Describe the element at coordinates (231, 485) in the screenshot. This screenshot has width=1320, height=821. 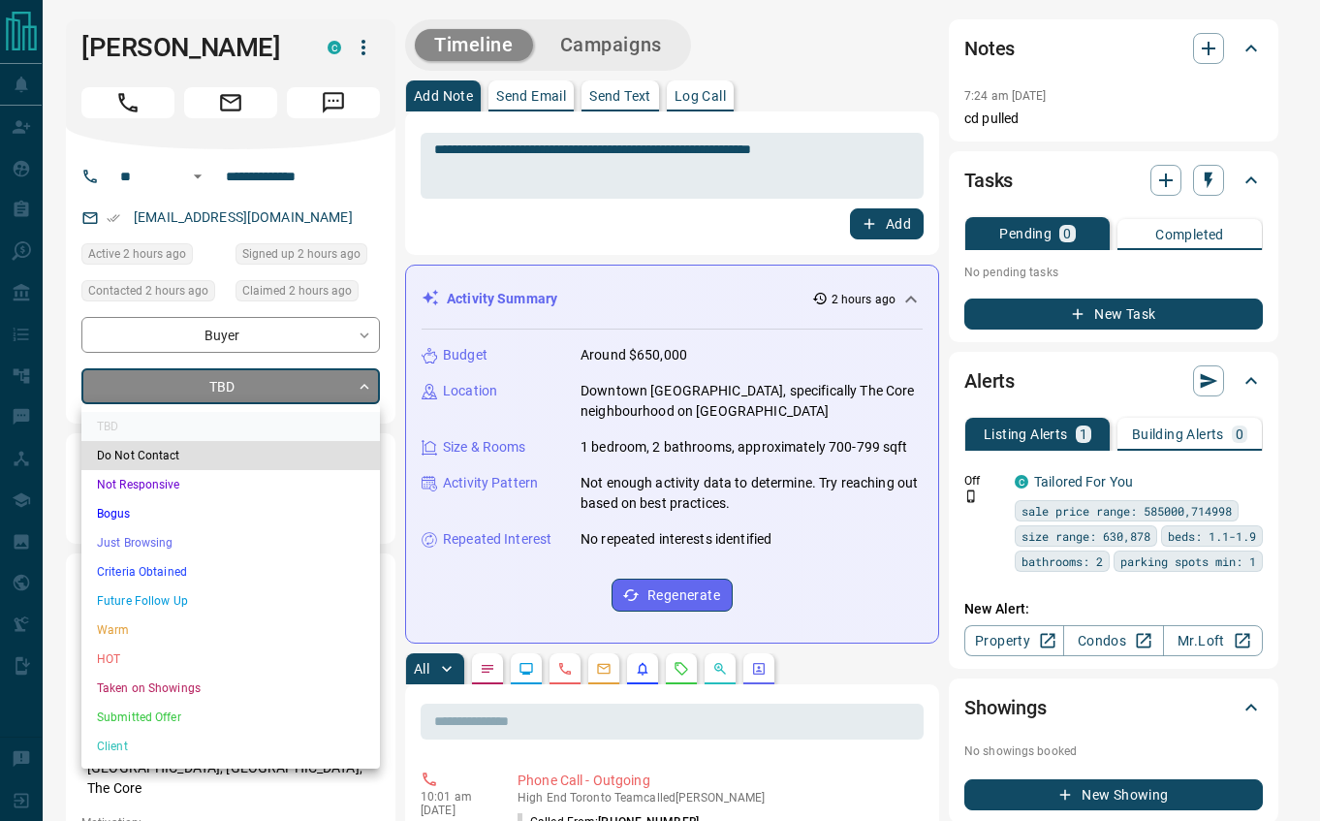
I see `li: Not Responsive` at that location.